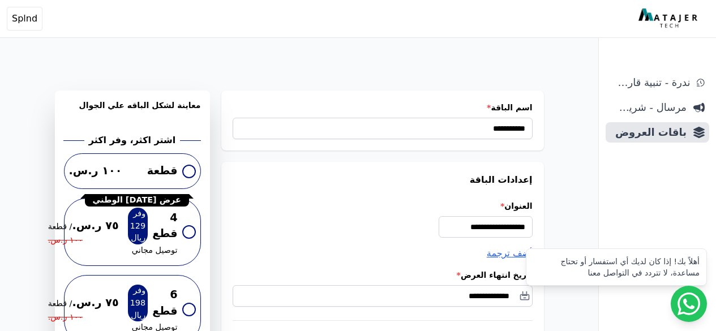  Describe the element at coordinates (383, 206) in the screenshot. I see `label: العنوان` at that location.